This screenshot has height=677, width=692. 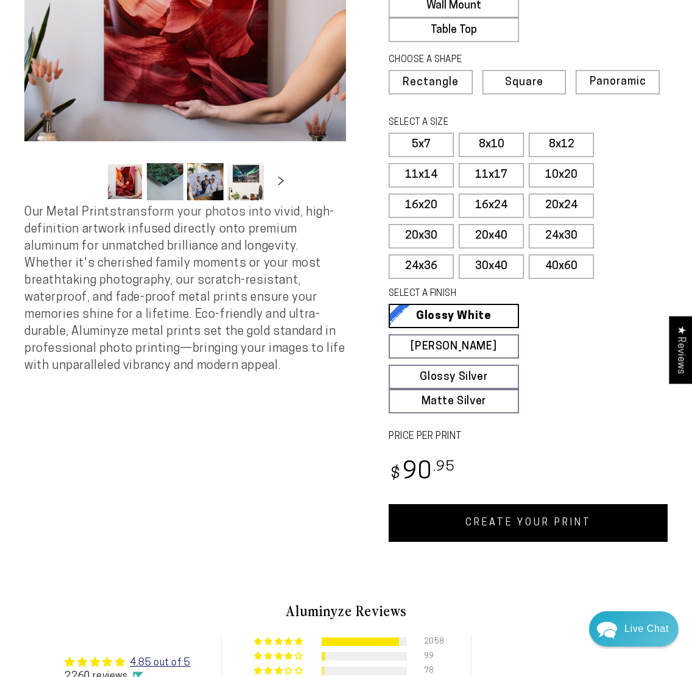 I want to click on img: 0407af5af492c28296bfc16c5d726b56, so click(x=46, y=125).